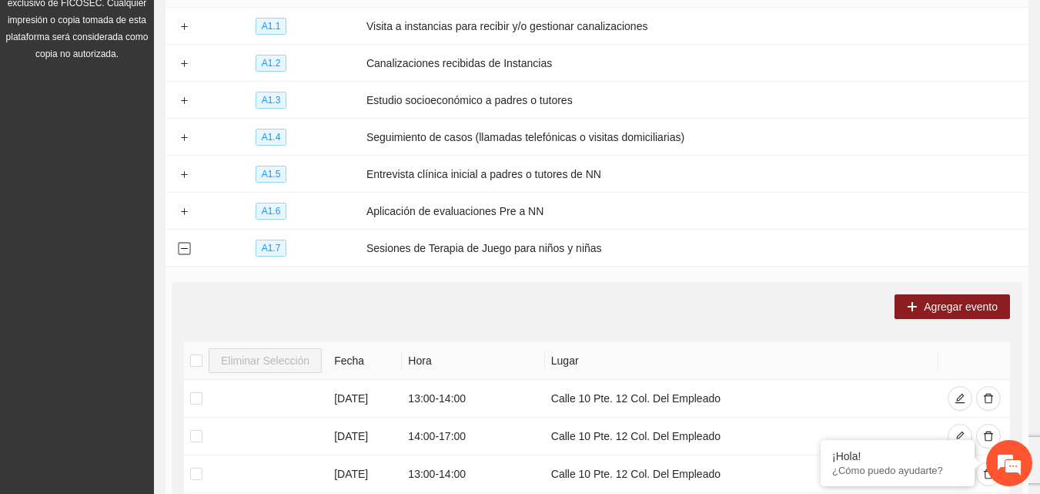 The image size is (1040, 494). Describe the element at coordinates (150, 357) in the screenshot. I see `textarea: Escriba su mensaje y pulse “Intro”` at that location.